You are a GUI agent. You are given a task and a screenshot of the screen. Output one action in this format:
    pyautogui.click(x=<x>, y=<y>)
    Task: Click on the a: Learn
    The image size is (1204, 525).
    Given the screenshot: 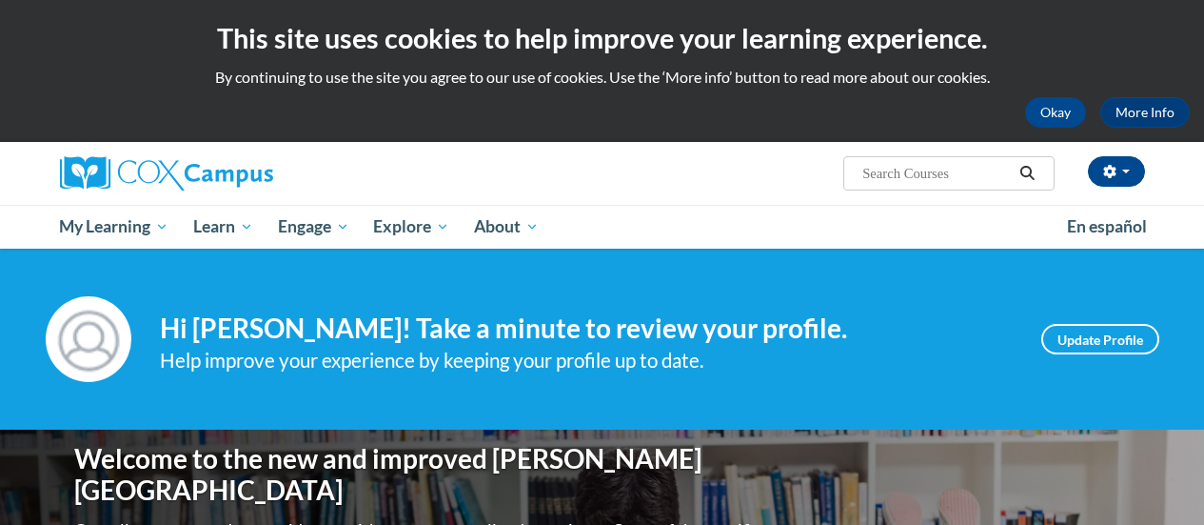 What is the action you would take?
    pyautogui.click(x=223, y=227)
    